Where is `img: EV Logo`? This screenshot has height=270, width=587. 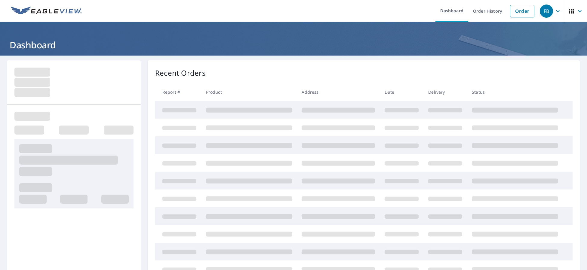 img: EV Logo is located at coordinates (46, 11).